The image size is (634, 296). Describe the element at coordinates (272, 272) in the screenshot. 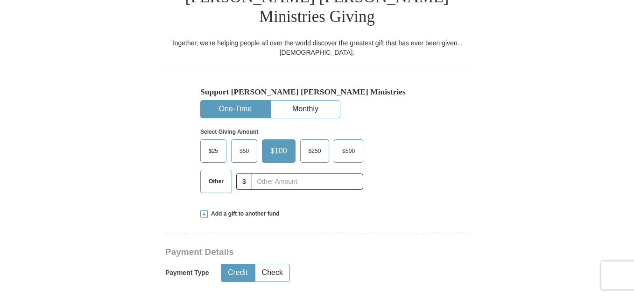

I see `button: Check` at that location.